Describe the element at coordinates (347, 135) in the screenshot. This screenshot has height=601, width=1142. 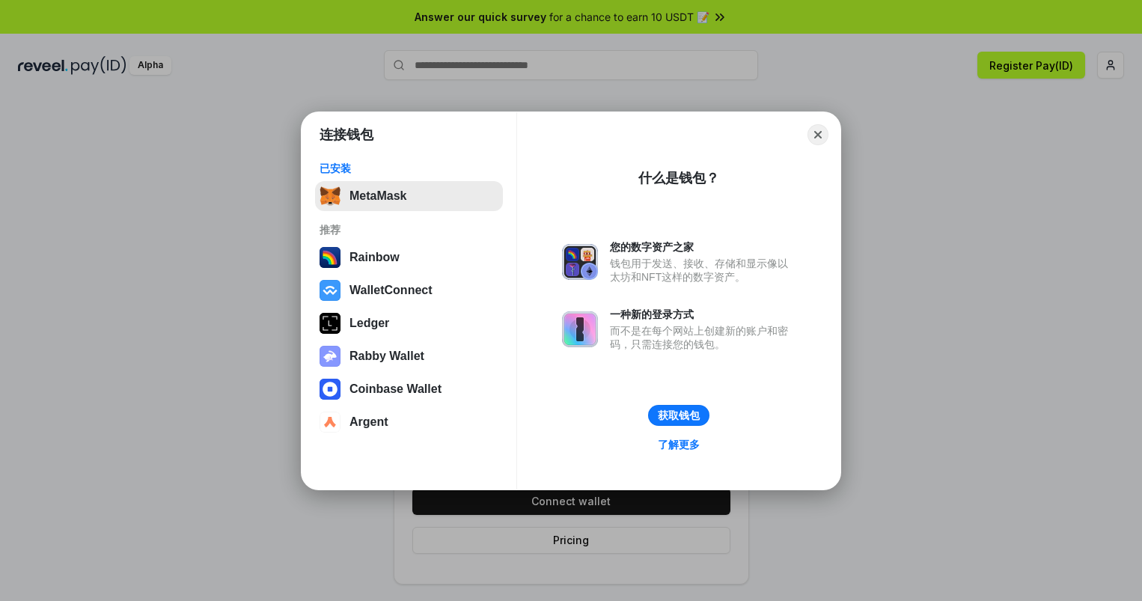
I see `h1: 连接钱包` at that location.